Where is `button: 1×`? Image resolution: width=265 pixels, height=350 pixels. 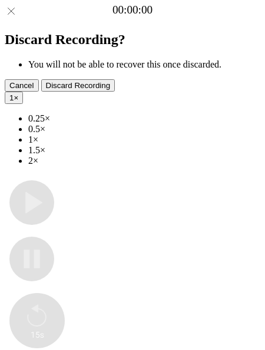
button: 1× is located at coordinates (14, 98).